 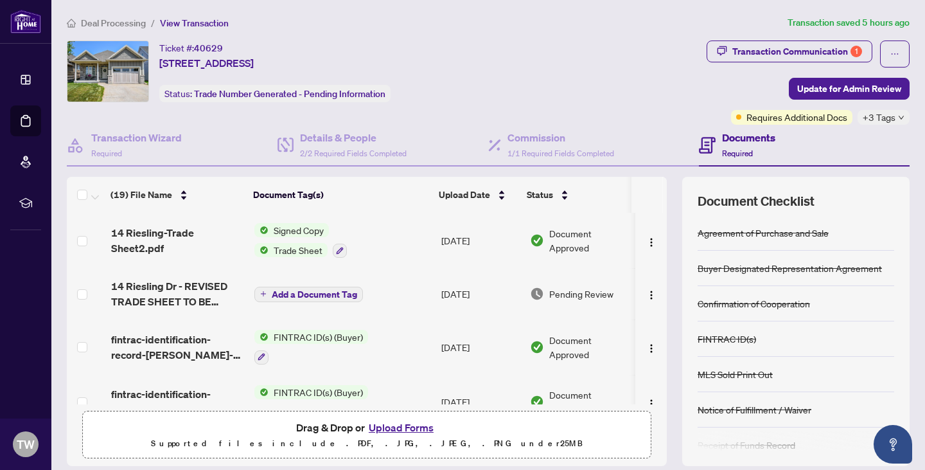 I want to click on span: Drag & Drop orUpload FormsSupported files include .PDF, .JPG, .JPEG, .PNG under25MB, so click(x=367, y=435).